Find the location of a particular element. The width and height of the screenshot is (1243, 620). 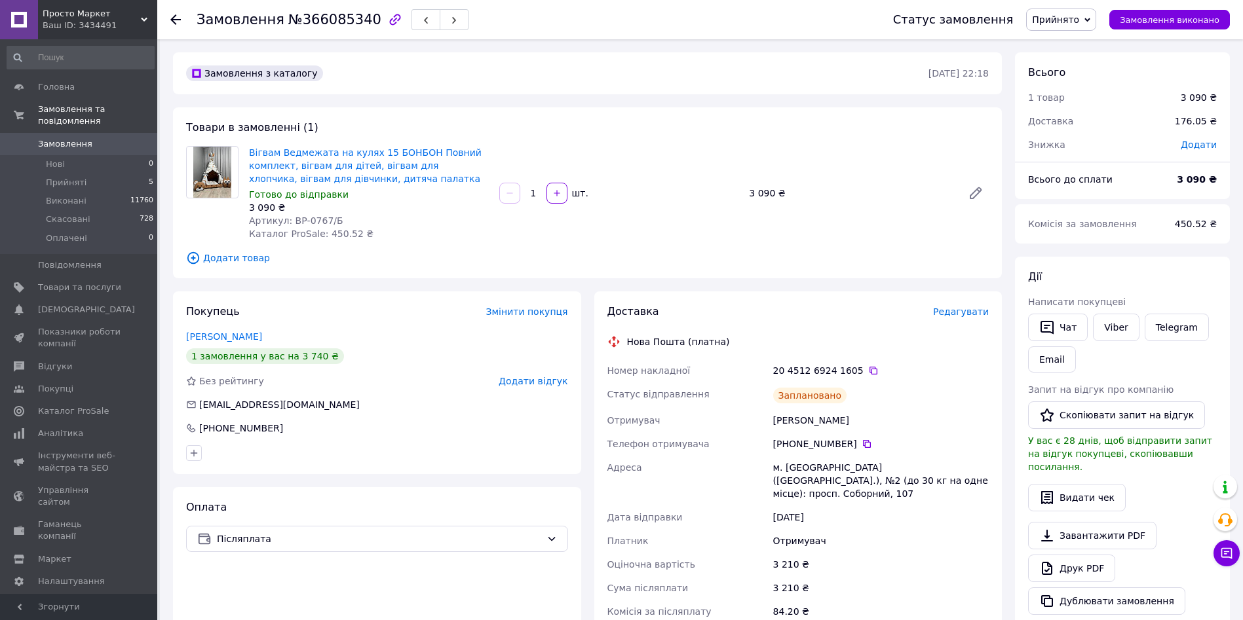

span: Написати покупцеві is located at coordinates (1076, 302).